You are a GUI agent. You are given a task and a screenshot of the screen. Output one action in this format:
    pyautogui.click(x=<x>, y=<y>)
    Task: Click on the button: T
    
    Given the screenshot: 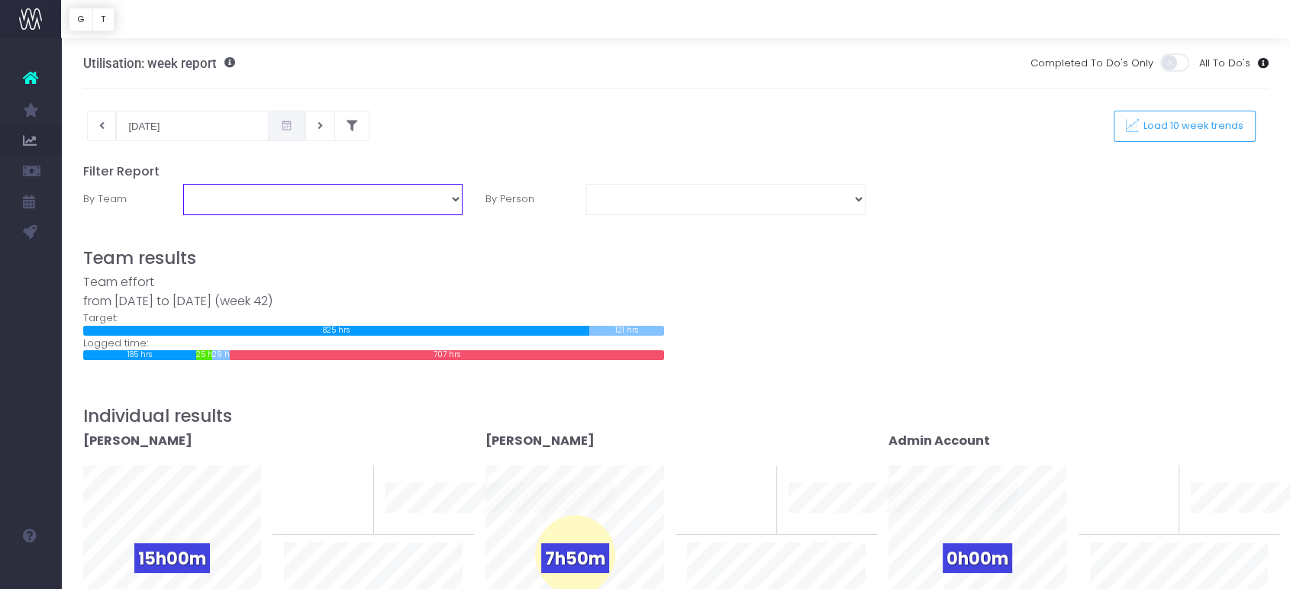 What is the action you would take?
    pyautogui.click(x=103, y=19)
    